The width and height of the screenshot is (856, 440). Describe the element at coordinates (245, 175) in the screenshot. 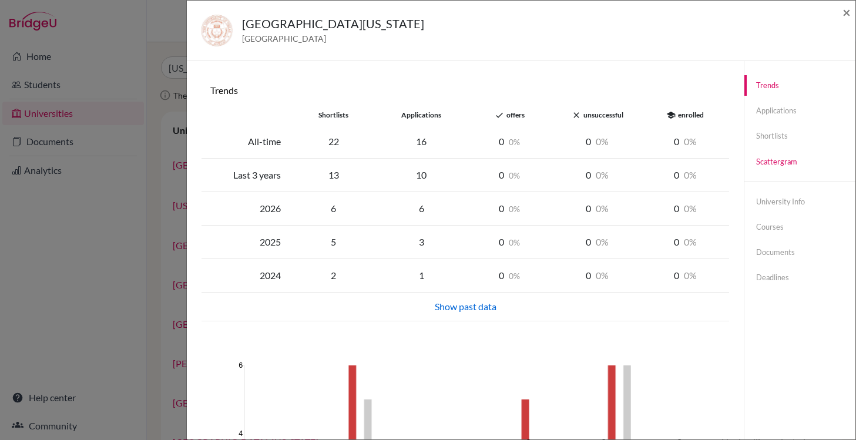

I see `div: Last 3 years` at that location.